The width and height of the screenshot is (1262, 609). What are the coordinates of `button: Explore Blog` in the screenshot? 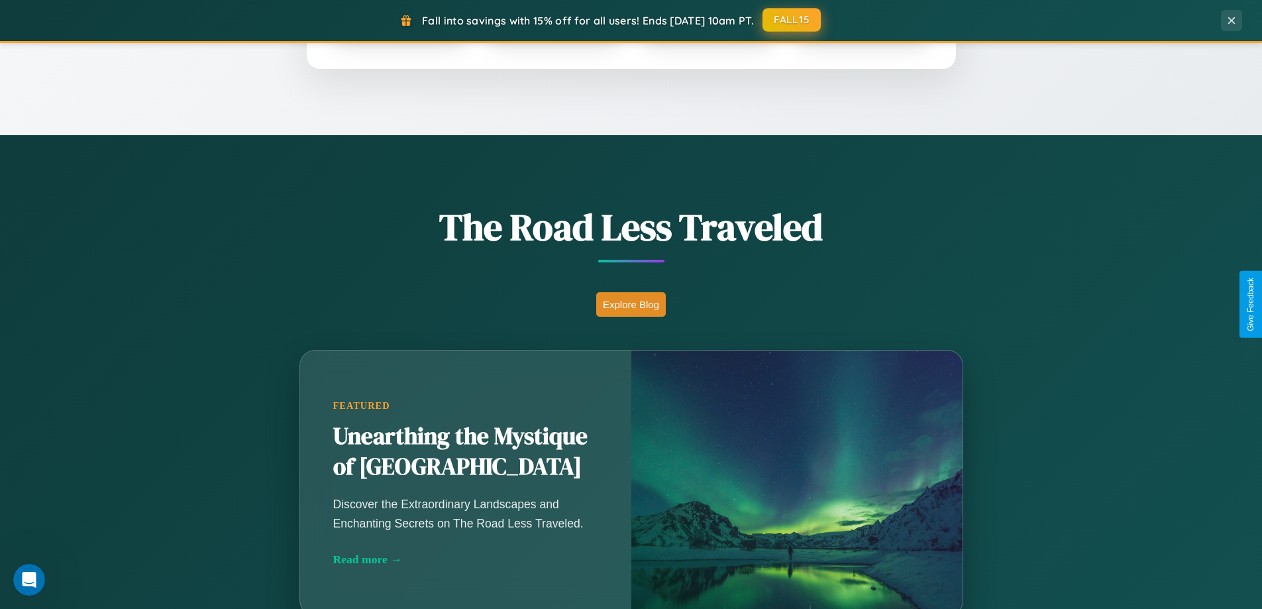 It's located at (631, 304).